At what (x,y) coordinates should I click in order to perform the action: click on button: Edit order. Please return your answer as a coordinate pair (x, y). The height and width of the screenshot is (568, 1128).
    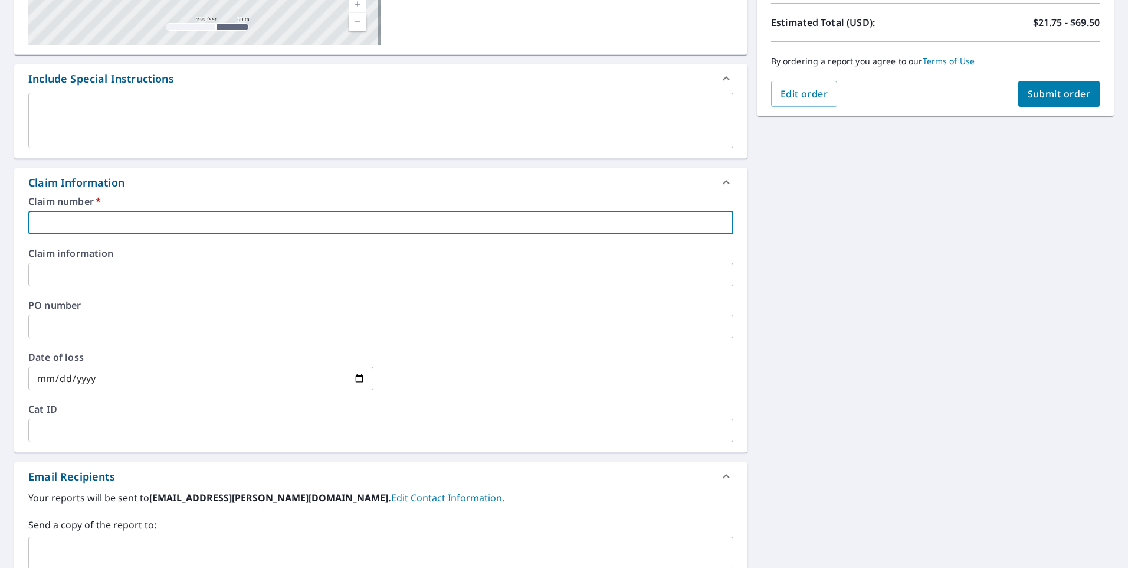
    Looking at the image, I should click on (804, 94).